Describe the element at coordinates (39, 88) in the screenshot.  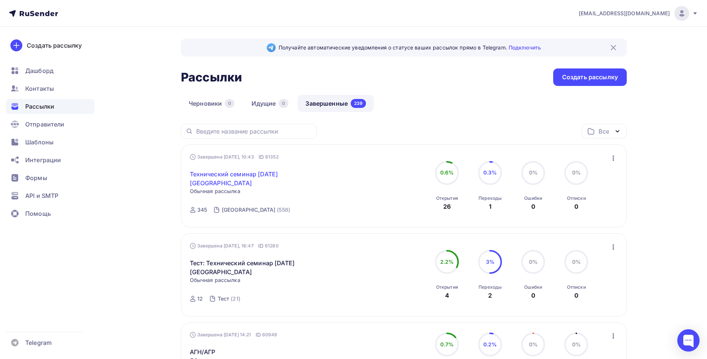
I see `span: Контакты` at that location.